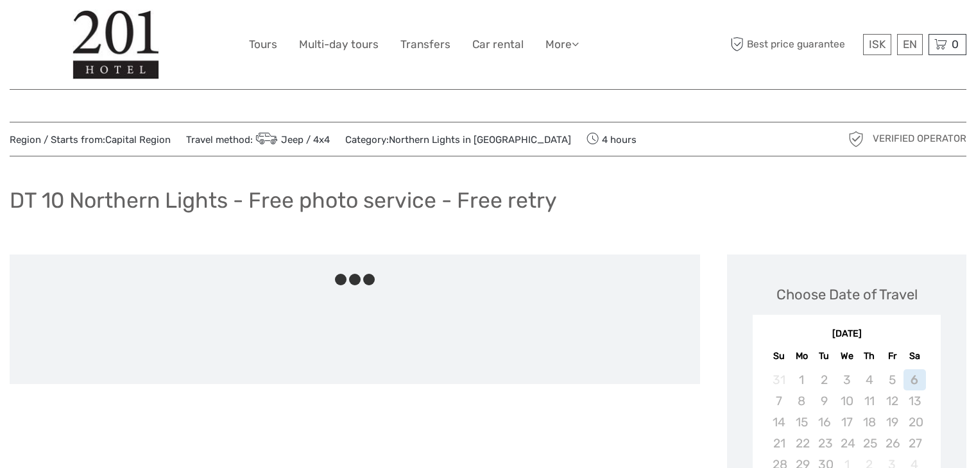  I want to click on div: Sa, so click(914, 356).